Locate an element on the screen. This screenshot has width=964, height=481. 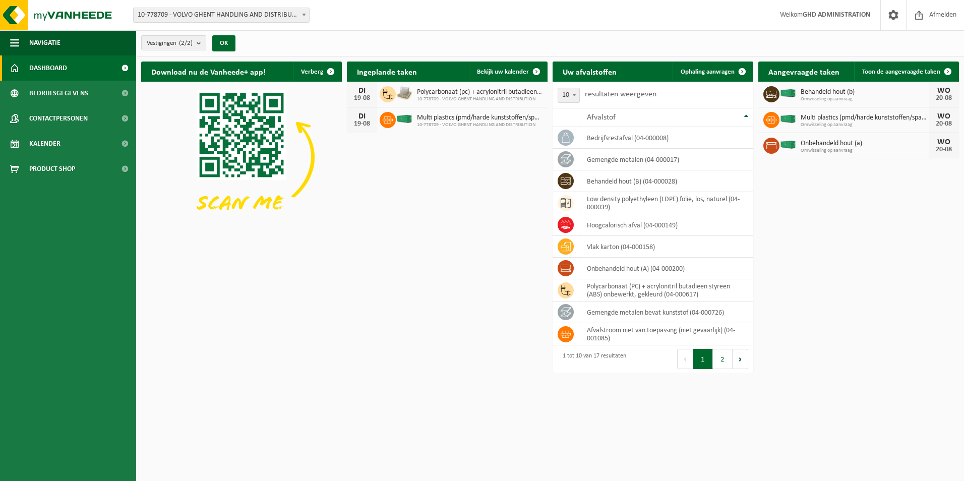
span: Bedrijfsgegevens is located at coordinates (58, 93).